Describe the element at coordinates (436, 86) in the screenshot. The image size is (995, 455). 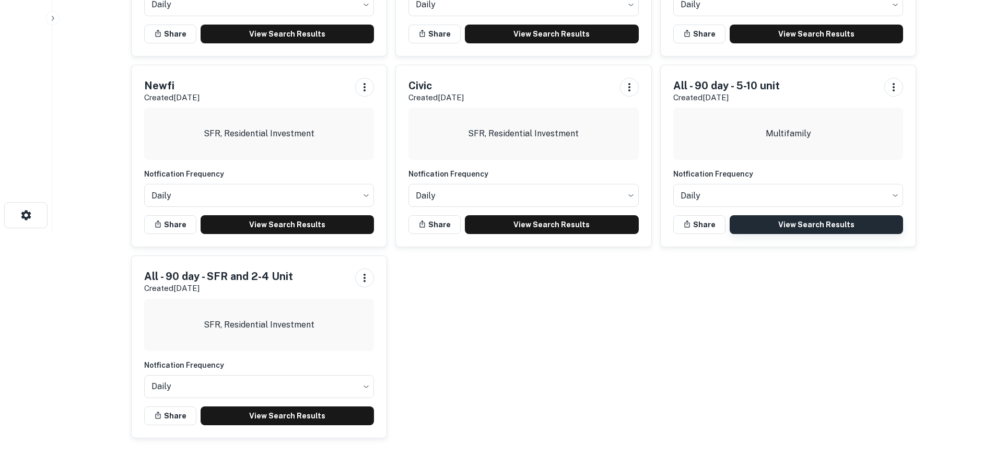
I see `h5: Civic` at that location.